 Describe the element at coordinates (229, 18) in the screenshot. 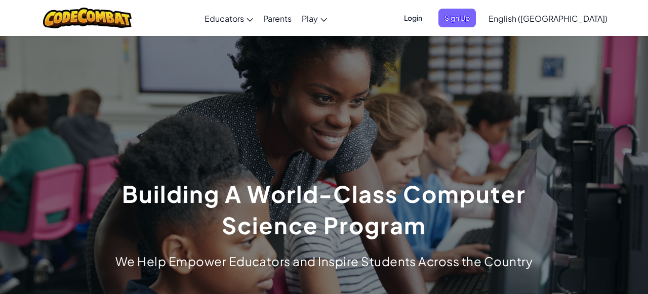

I see `a: Educators` at that location.